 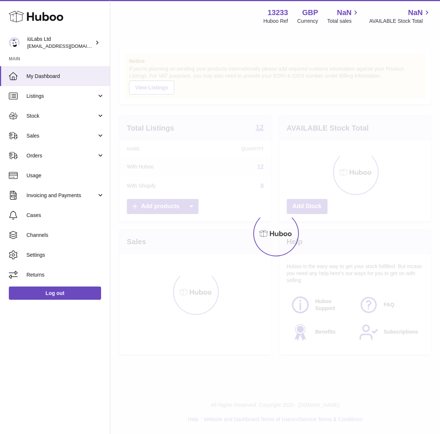 I want to click on span: Listings, so click(x=61, y=96).